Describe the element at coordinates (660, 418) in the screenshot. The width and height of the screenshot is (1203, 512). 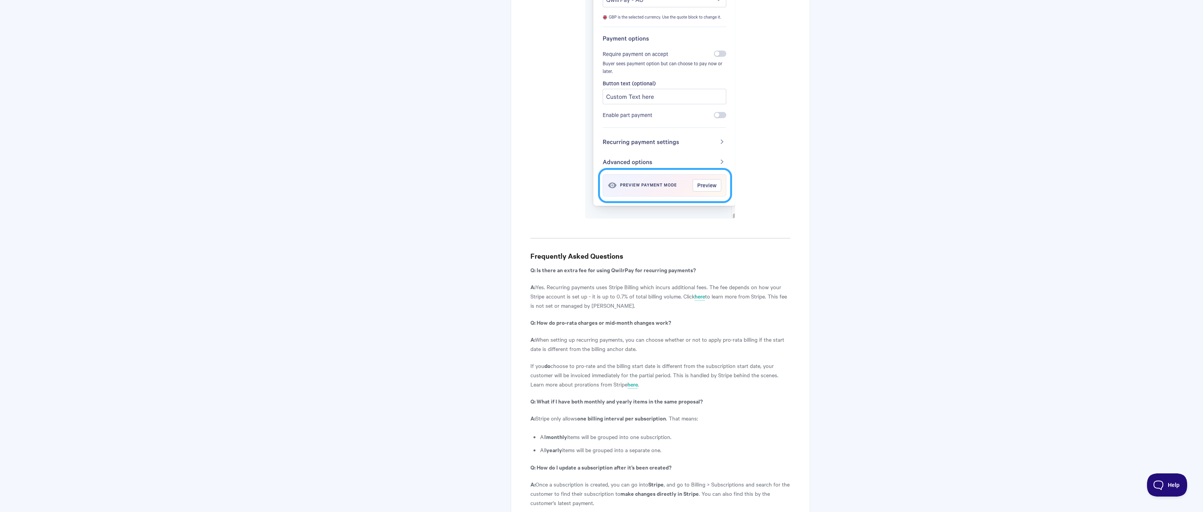
I see `p: Stripe only allows . That means:` at that location.